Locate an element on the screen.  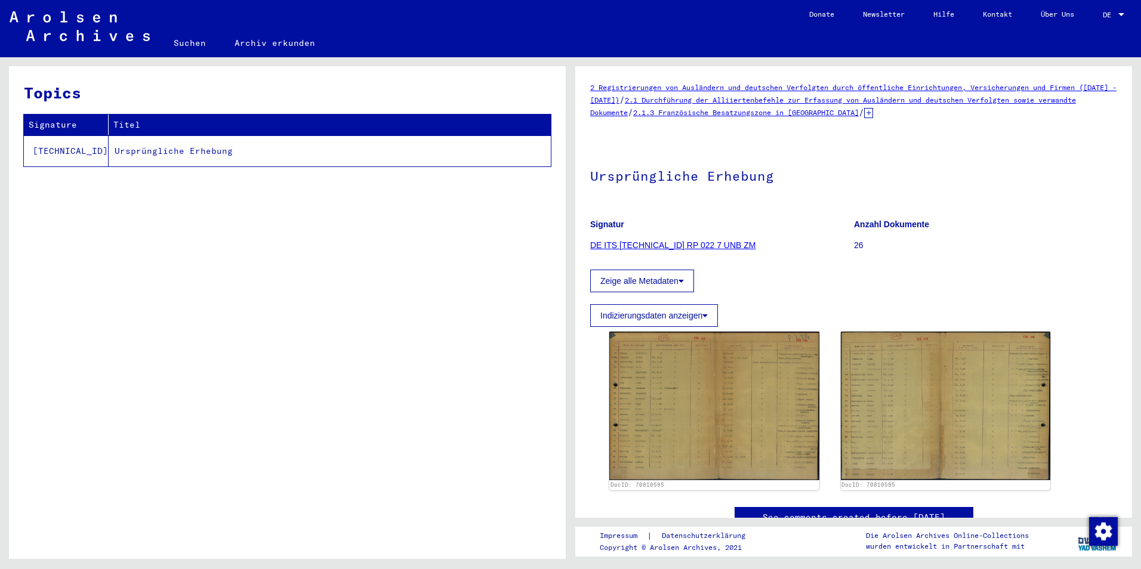
a: 2.1 Durchführung der Alliiertenbefehle zur Erfassung von Ausländern und deutschen Verfolgten sowi... is located at coordinates (833, 106).